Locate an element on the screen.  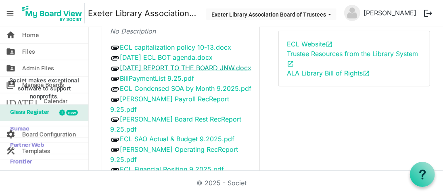
span: Home is located at coordinates (30, 35).